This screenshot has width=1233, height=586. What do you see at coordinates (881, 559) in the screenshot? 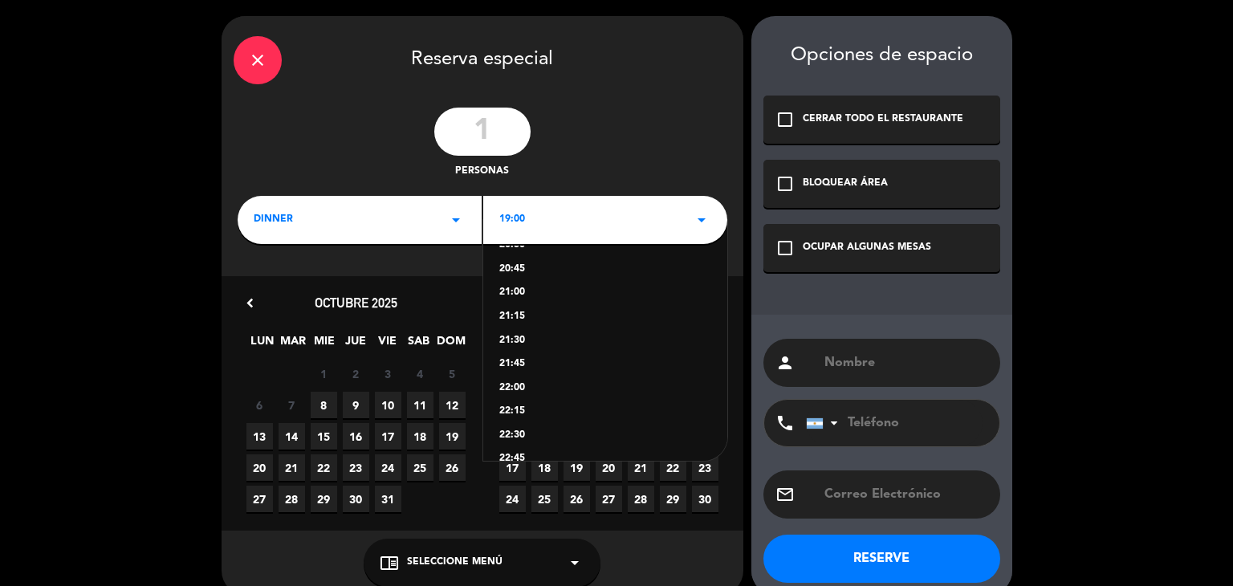
I see `button: RESERVE` at bounding box center [881, 559].